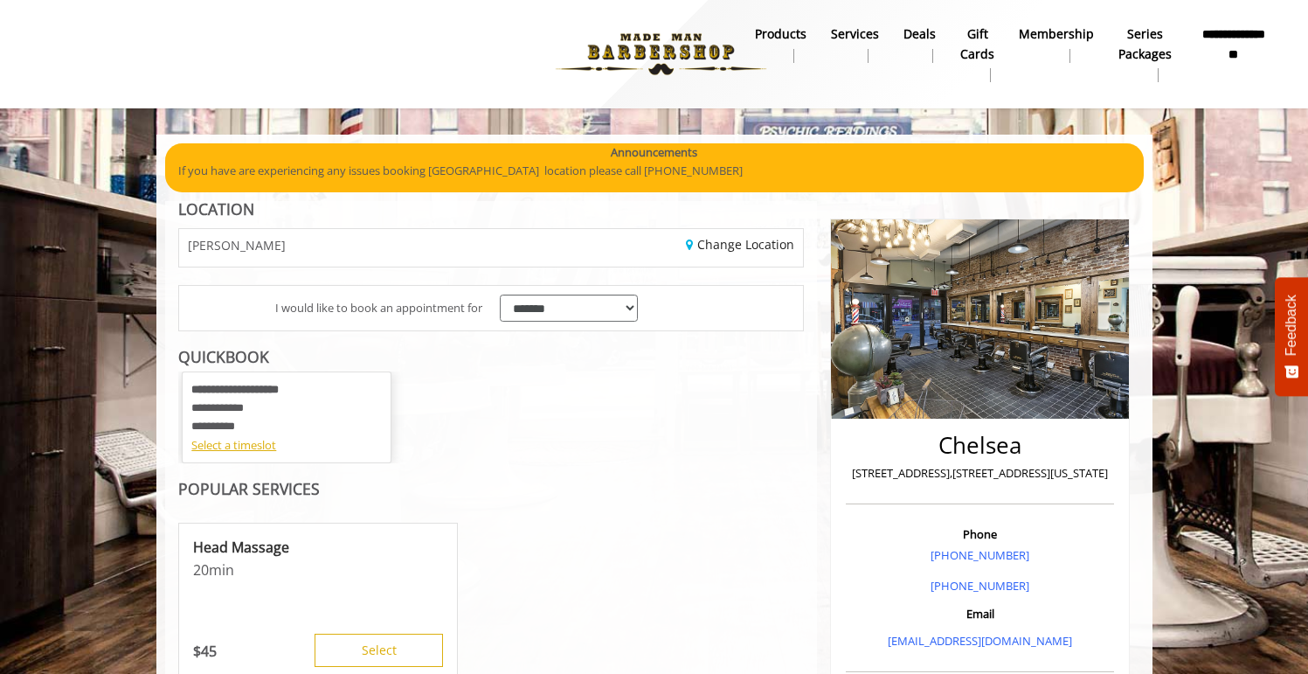 Image resolution: width=1308 pixels, height=674 pixels. Describe the element at coordinates (318, 547) in the screenshot. I see `p: Head Massage` at that location.